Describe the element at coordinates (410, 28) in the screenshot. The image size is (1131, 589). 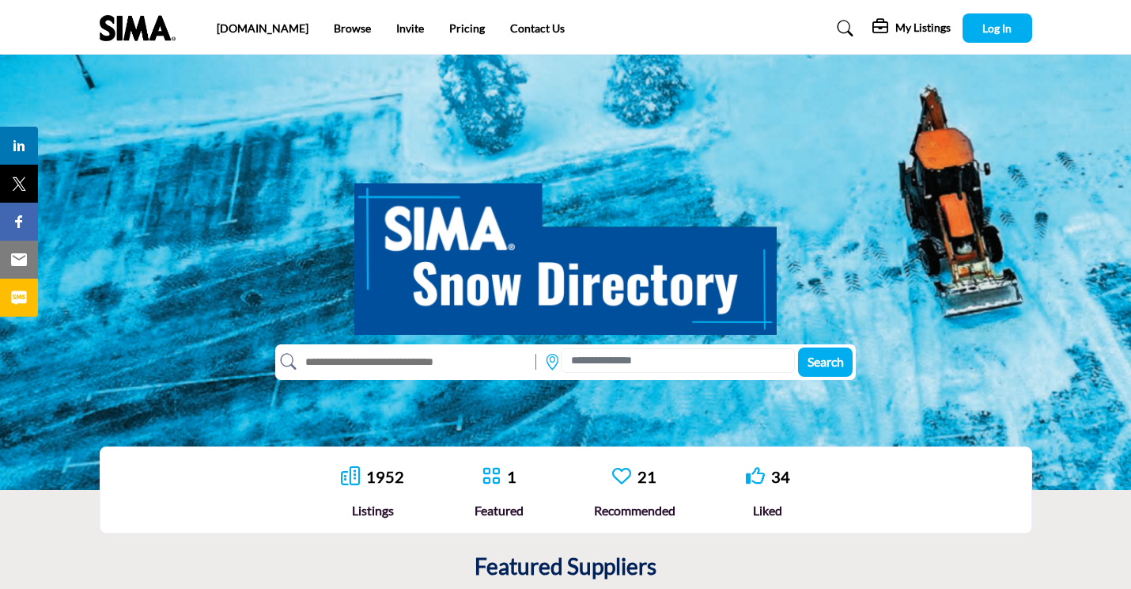
I see `a: Invite` at that location.